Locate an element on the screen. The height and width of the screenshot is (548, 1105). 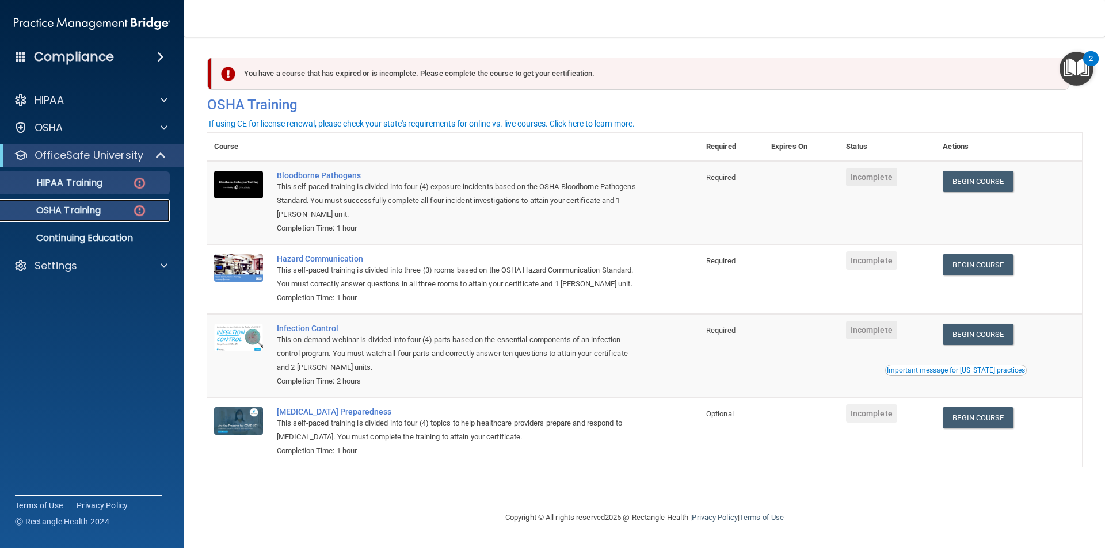
div: If using CE for license renewal, please check your state's requirements for online vs. live cours... is located at coordinates (422, 124).